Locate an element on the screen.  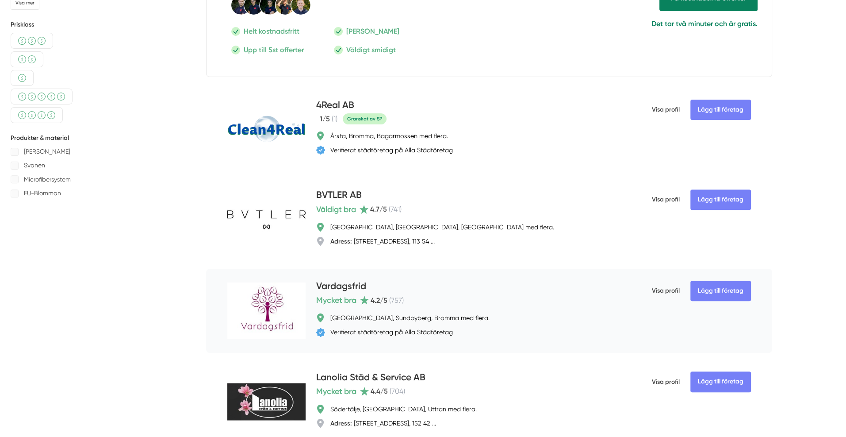
span: 4.2 /5 is located at coordinates (379, 300).